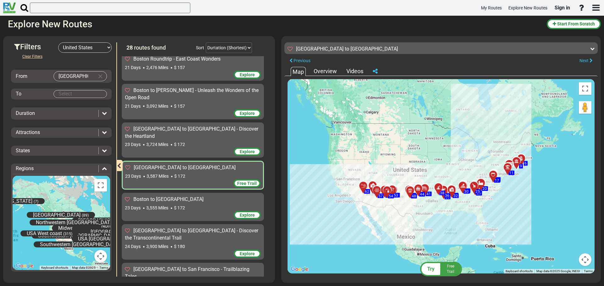 The height and width of the screenshot is (286, 604). What do you see at coordinates (528, 8) in the screenshot?
I see `a: Explore New Routes` at bounding box center [528, 8].